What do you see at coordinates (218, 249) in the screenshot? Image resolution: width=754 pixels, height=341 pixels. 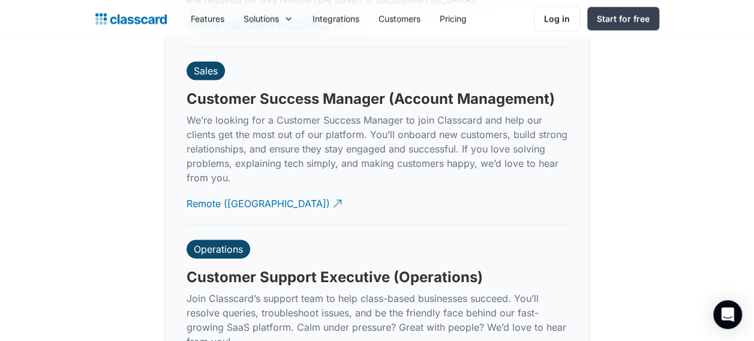 I see `div: Operations` at bounding box center [218, 249].